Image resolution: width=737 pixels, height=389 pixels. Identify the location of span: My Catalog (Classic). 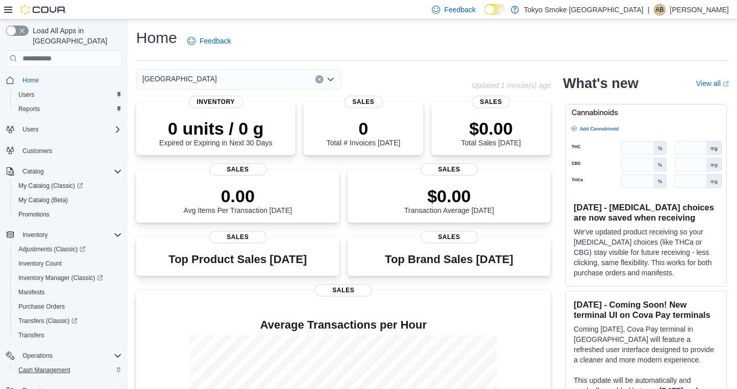
(51, 186).